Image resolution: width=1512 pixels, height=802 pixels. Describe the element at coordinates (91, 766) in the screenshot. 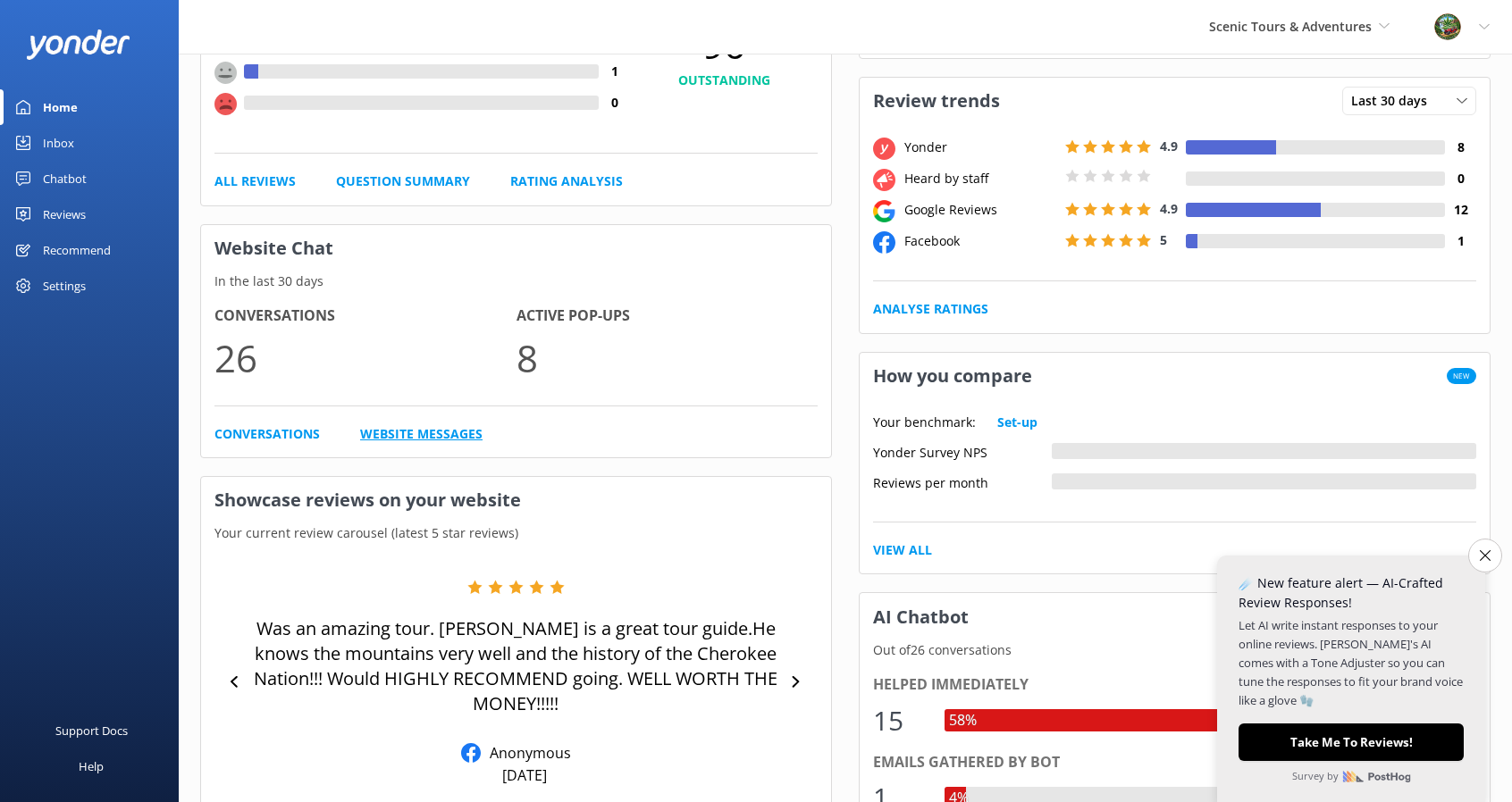

I see `div: Help` at that location.